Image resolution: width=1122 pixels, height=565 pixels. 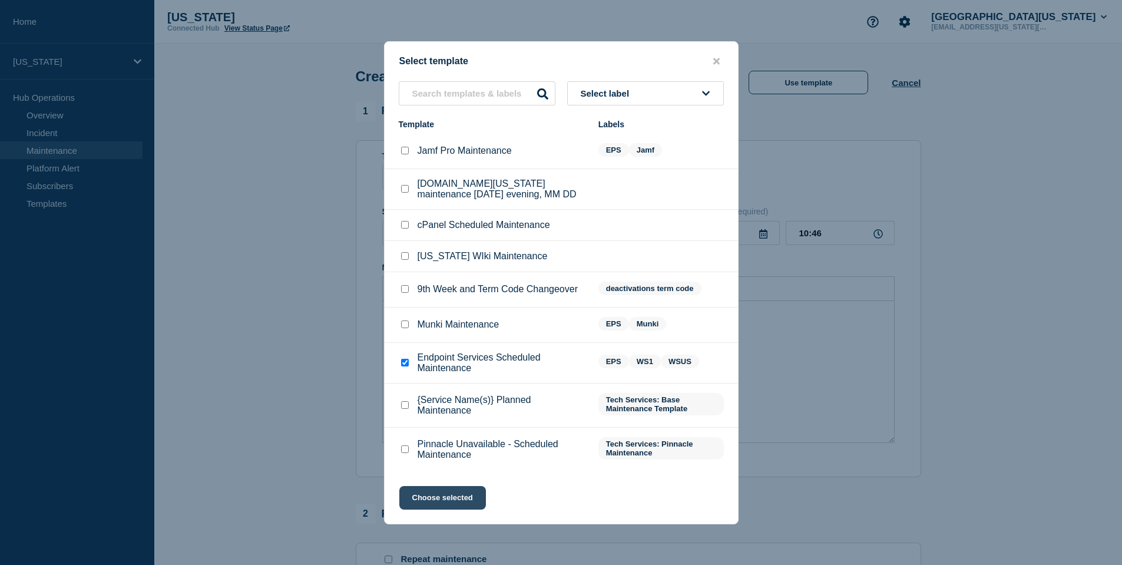 What do you see at coordinates (561, 61) in the screenshot?
I see `div: Select template` at bounding box center [561, 61].